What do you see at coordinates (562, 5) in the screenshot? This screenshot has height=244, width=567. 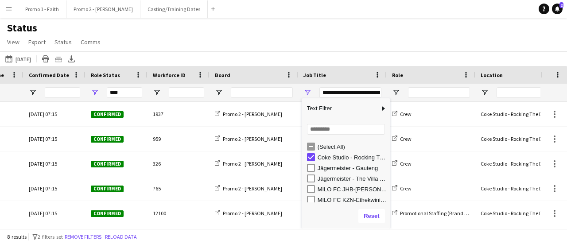 I see `span: 2` at bounding box center [562, 5].